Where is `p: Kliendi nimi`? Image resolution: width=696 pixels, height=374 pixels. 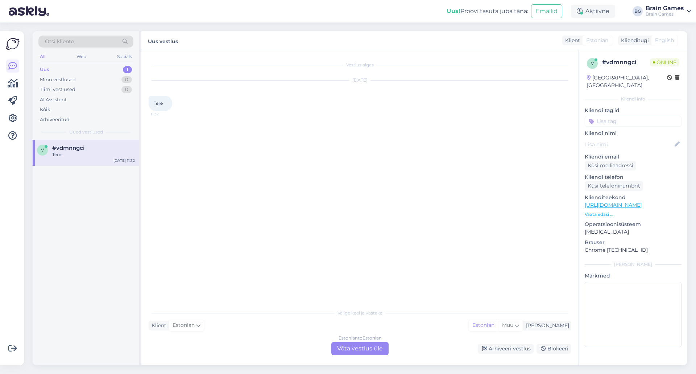
p: Kliendi nimi is located at coordinates (633, 133).